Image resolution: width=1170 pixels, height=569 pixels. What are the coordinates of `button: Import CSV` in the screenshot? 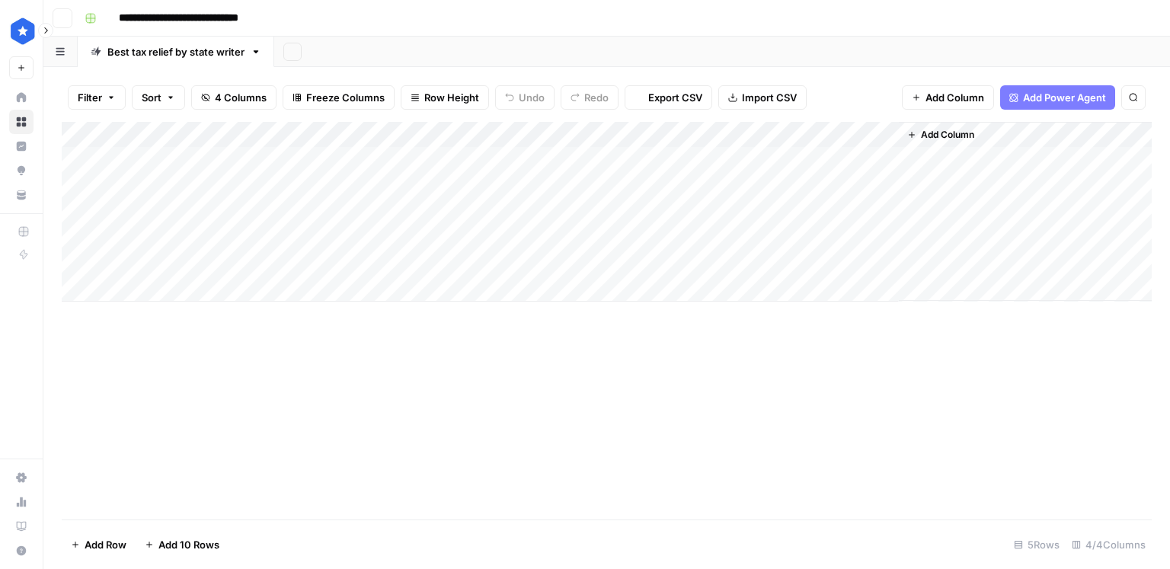 It's located at (762, 97).